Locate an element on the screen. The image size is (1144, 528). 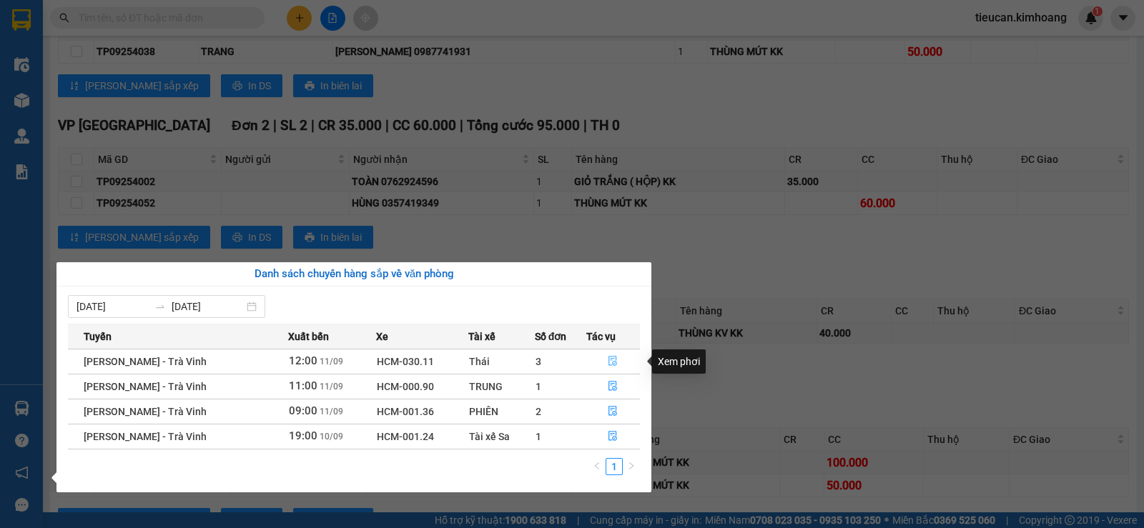
span: 2 is located at coordinates (538, 412).